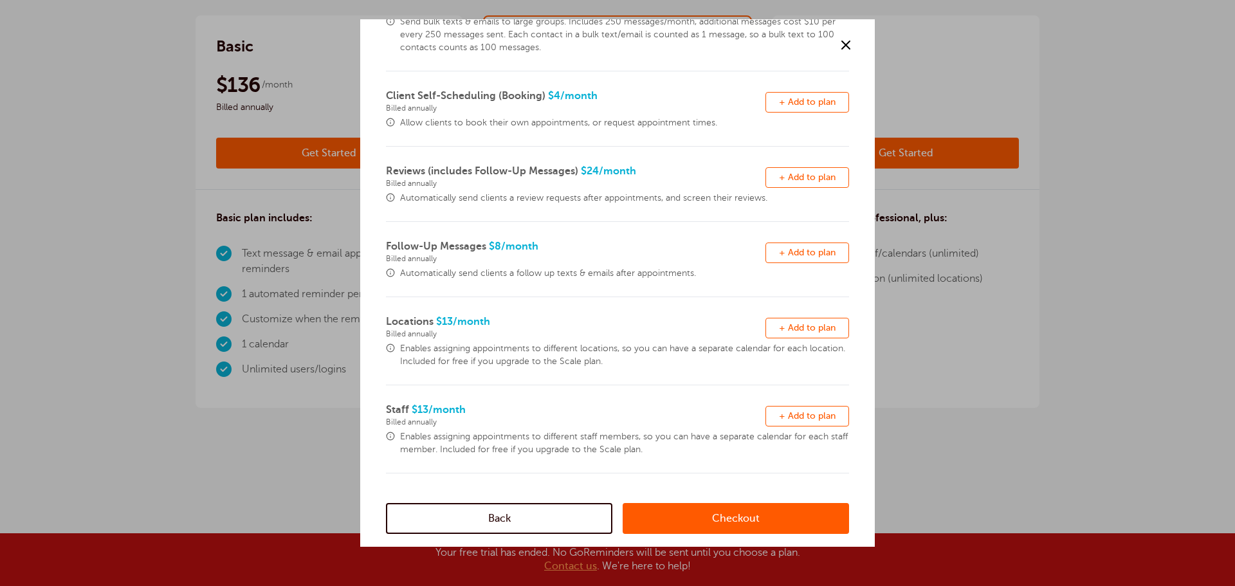 The height and width of the screenshot is (586, 1235). I want to click on div: Jocelle • 23m ago, so click(55, 348).